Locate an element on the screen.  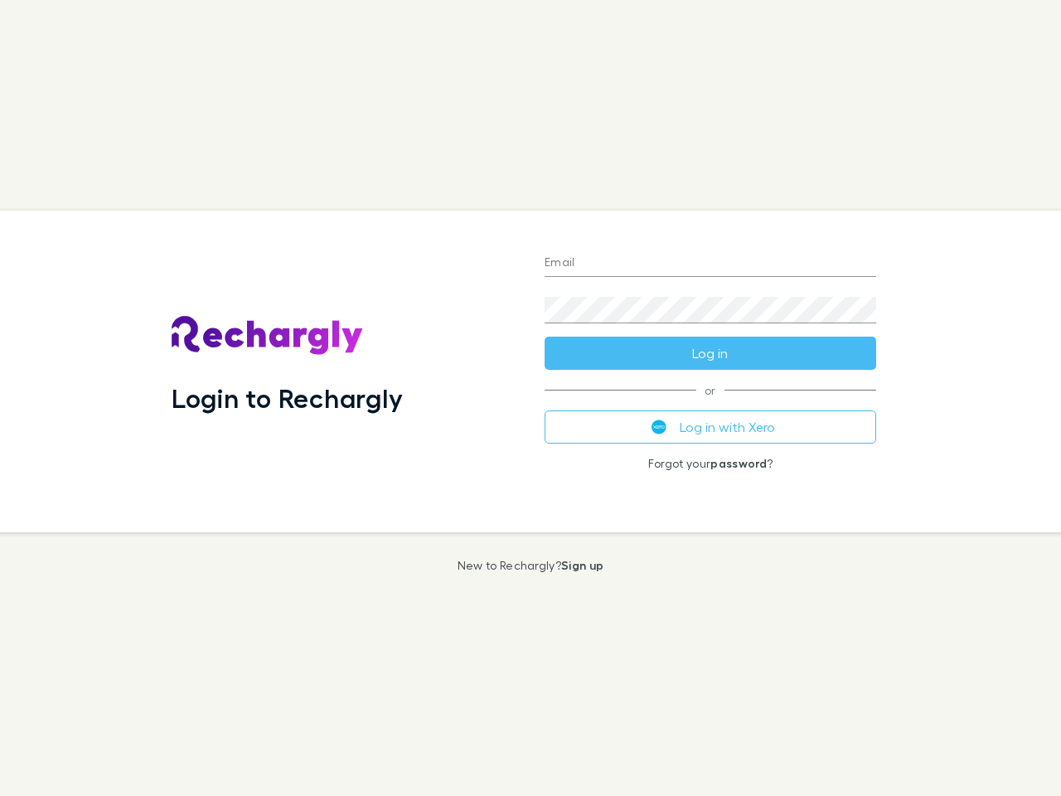
a: Sign up is located at coordinates (582, 565).